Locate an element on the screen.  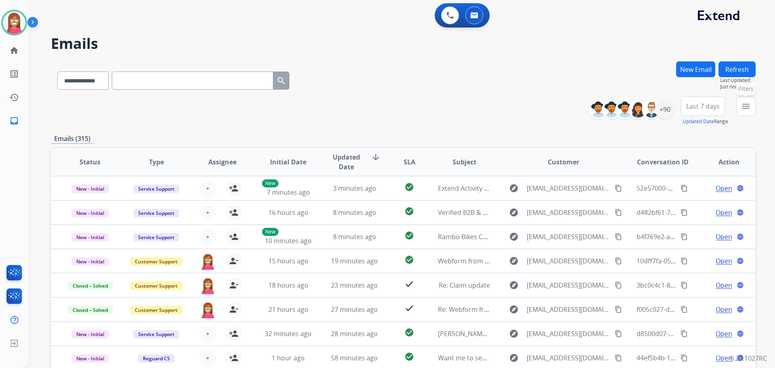
span: 28 minutes ago is located at coordinates (355, 334).